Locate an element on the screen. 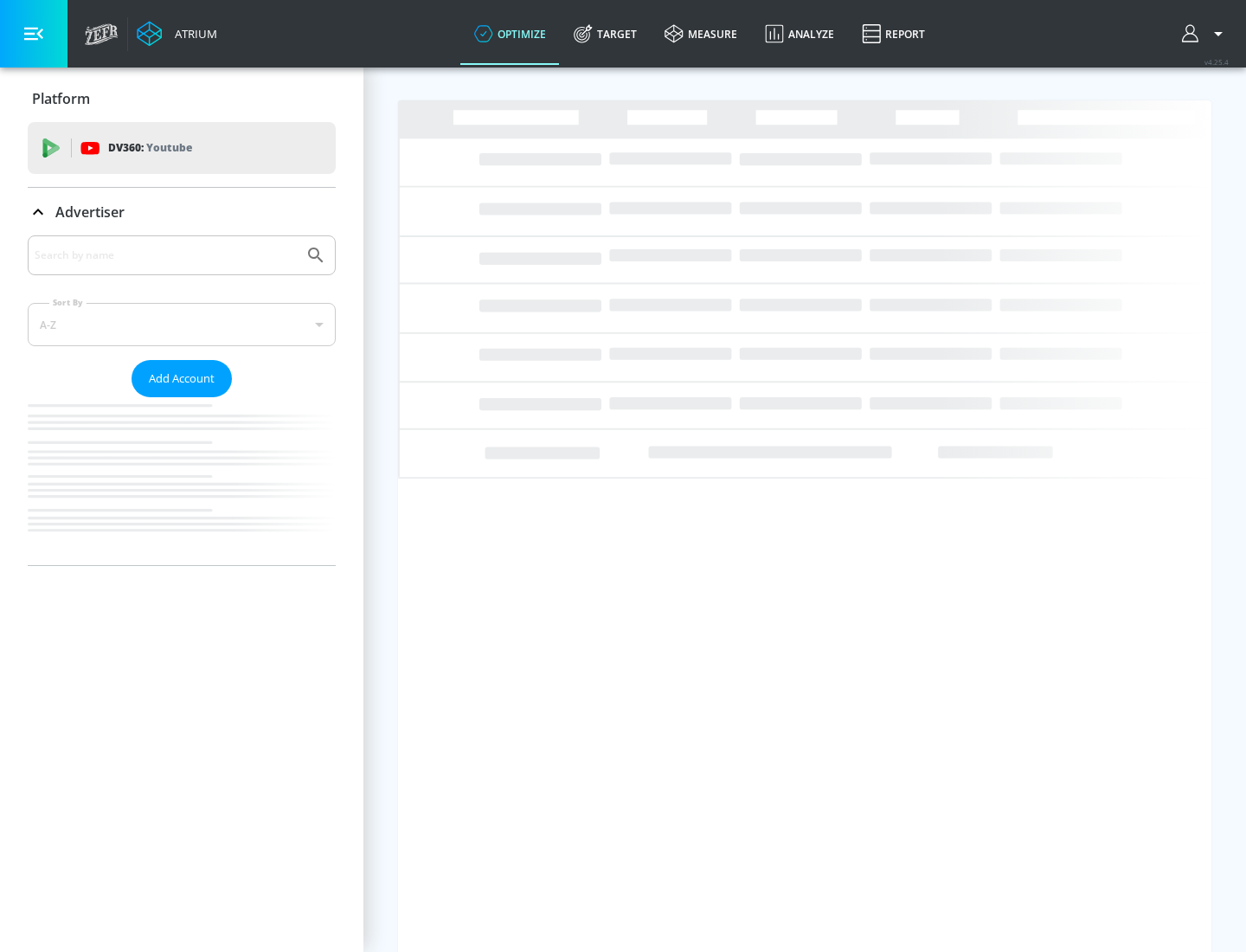  span: v 4.25.4 is located at coordinates (1217, 61).